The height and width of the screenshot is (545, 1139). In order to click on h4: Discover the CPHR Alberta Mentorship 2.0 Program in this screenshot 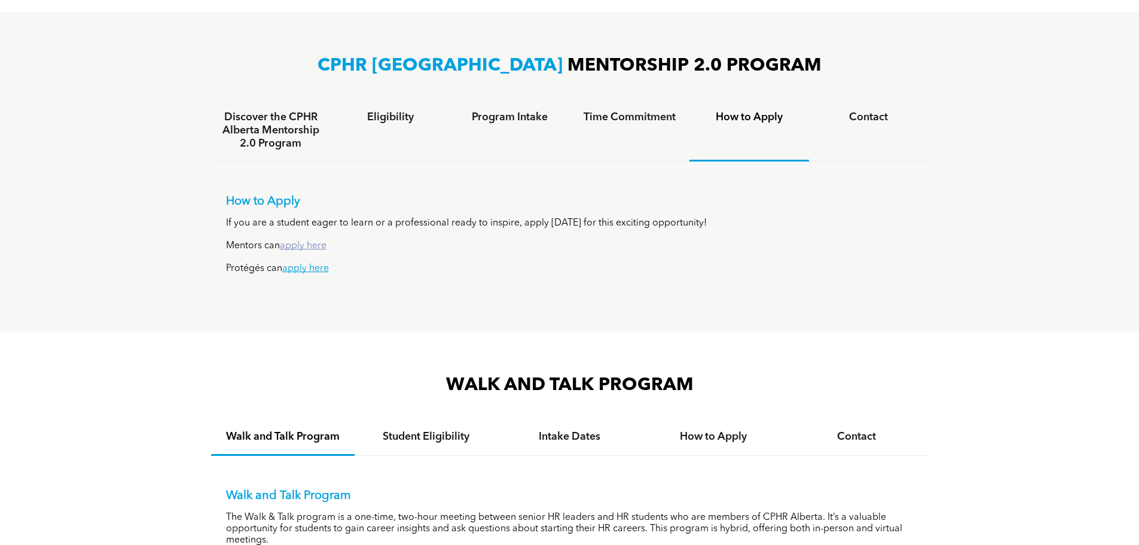, I will do `click(271, 130)`.